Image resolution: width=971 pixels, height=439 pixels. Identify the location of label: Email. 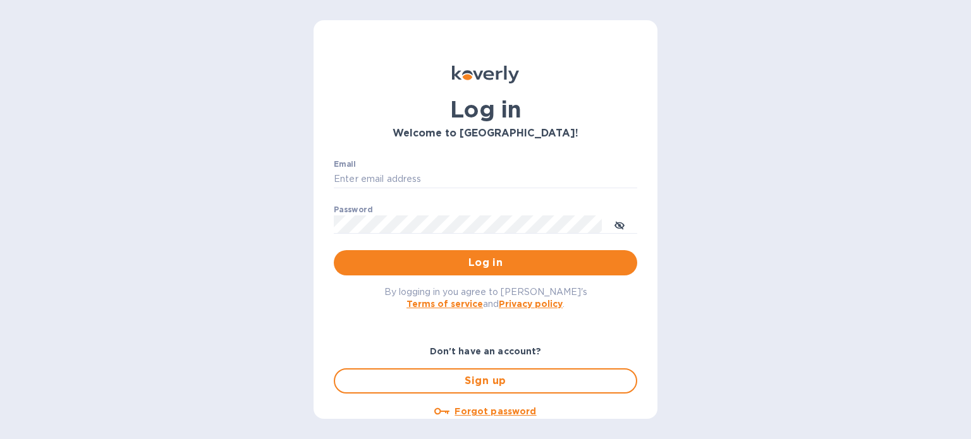
(345, 164).